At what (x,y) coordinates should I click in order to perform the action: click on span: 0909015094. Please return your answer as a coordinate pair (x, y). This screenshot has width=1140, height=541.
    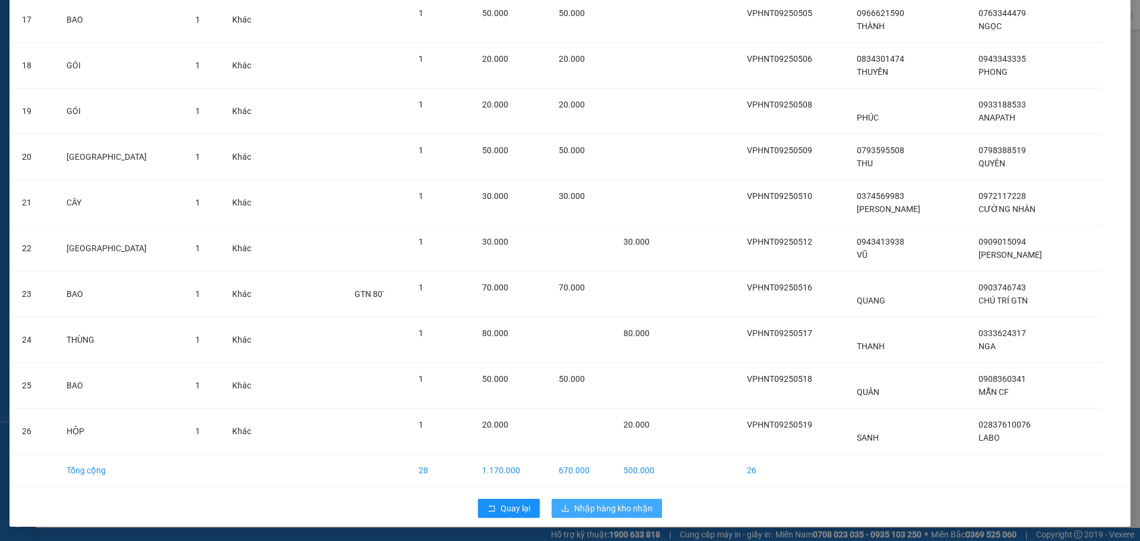
    Looking at the image, I should click on (1002, 242).